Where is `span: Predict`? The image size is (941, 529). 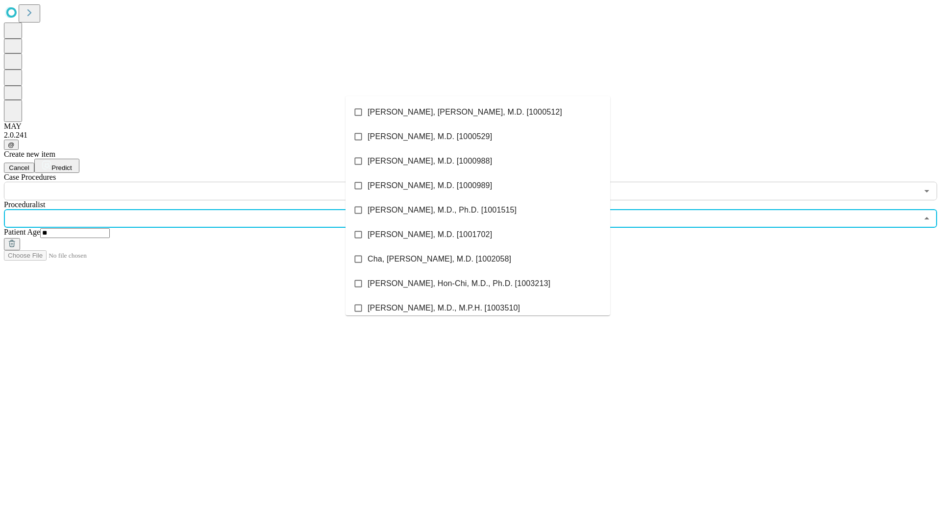
span: Predict is located at coordinates (61, 168).